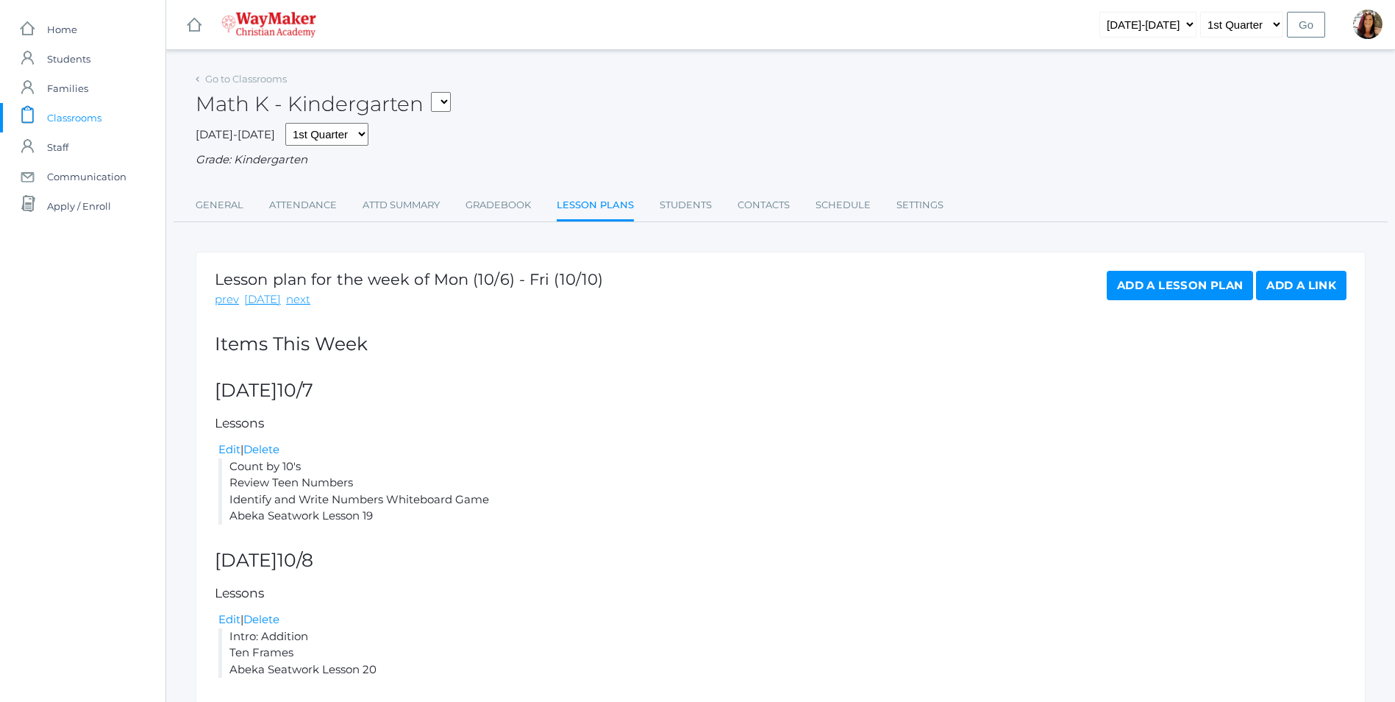 The width and height of the screenshot is (1395, 702). I want to click on span: Families, so click(68, 88).